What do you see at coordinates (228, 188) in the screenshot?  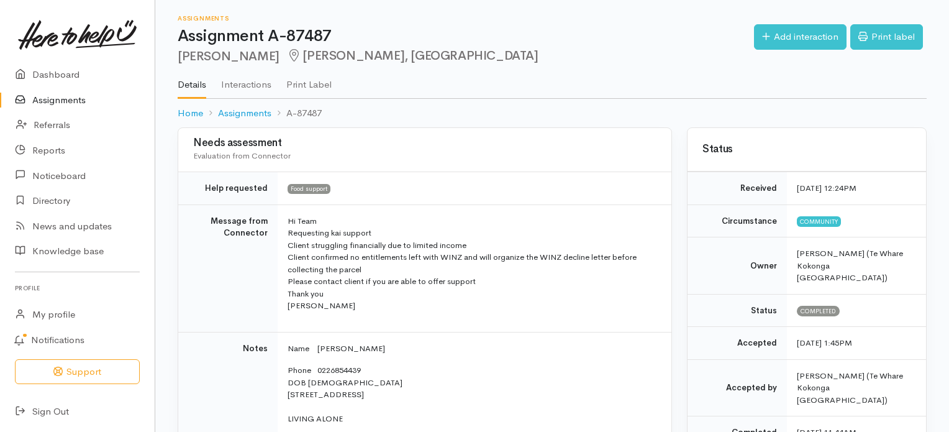 I see `td: Help requested` at bounding box center [228, 188].